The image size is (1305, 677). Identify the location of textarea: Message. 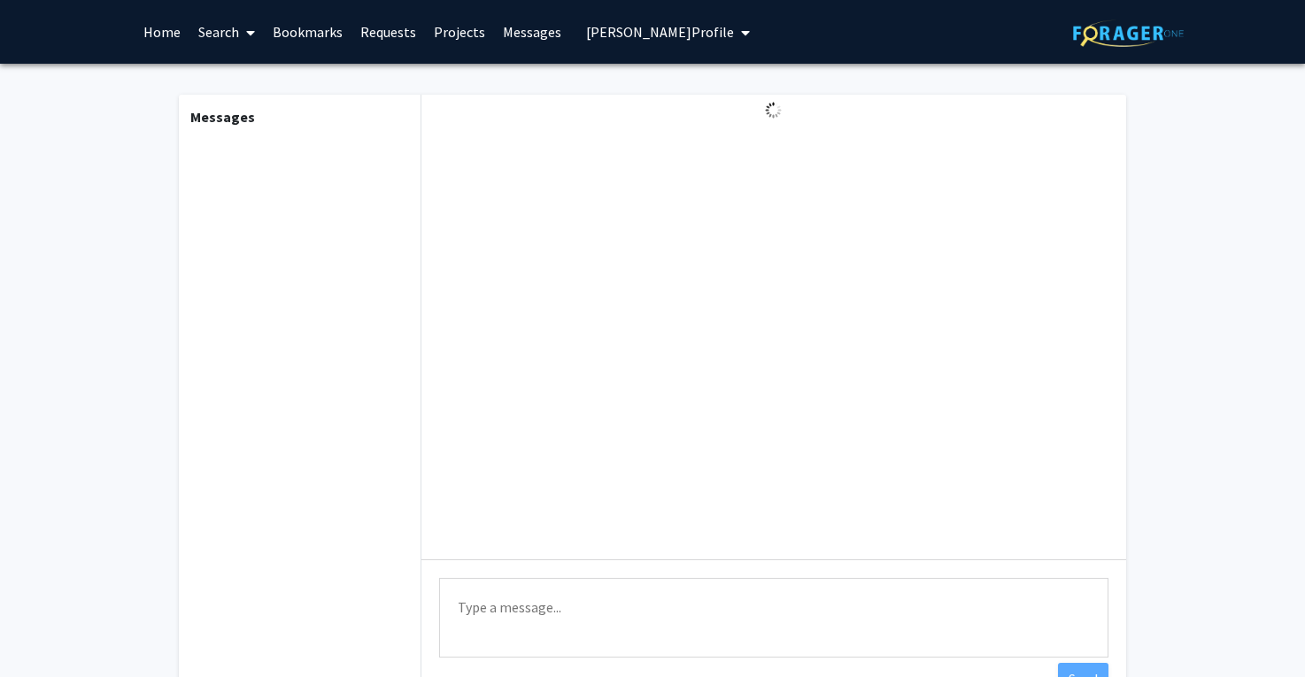
(774, 618).